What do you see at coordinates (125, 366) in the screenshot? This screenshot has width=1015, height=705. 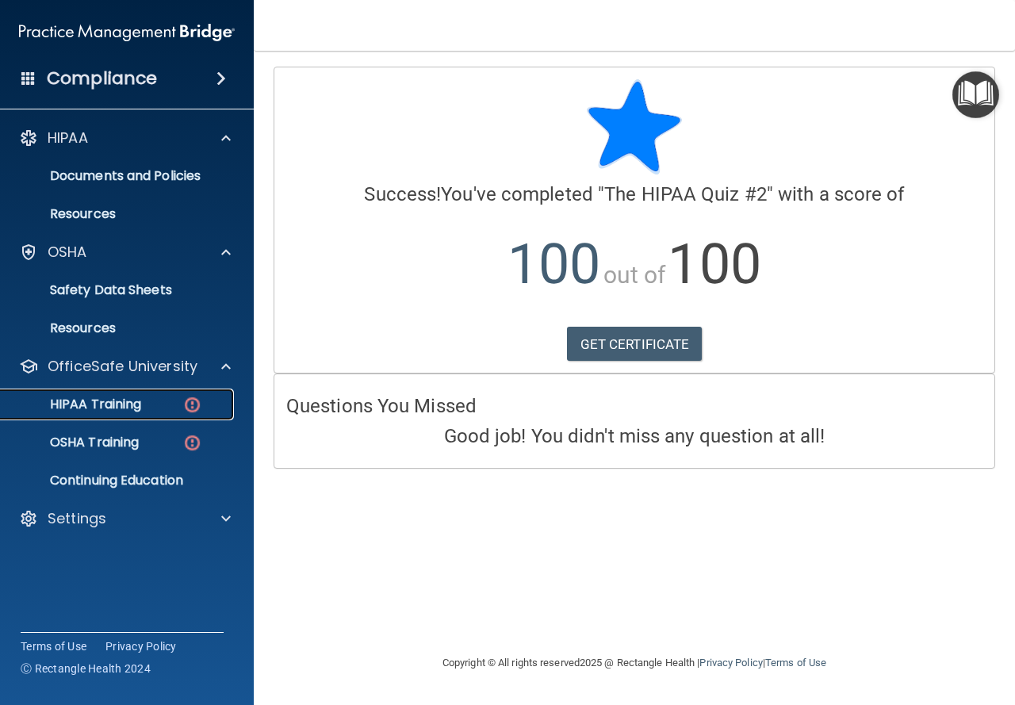 I see `a: OfficeSafe University` at bounding box center [125, 366].